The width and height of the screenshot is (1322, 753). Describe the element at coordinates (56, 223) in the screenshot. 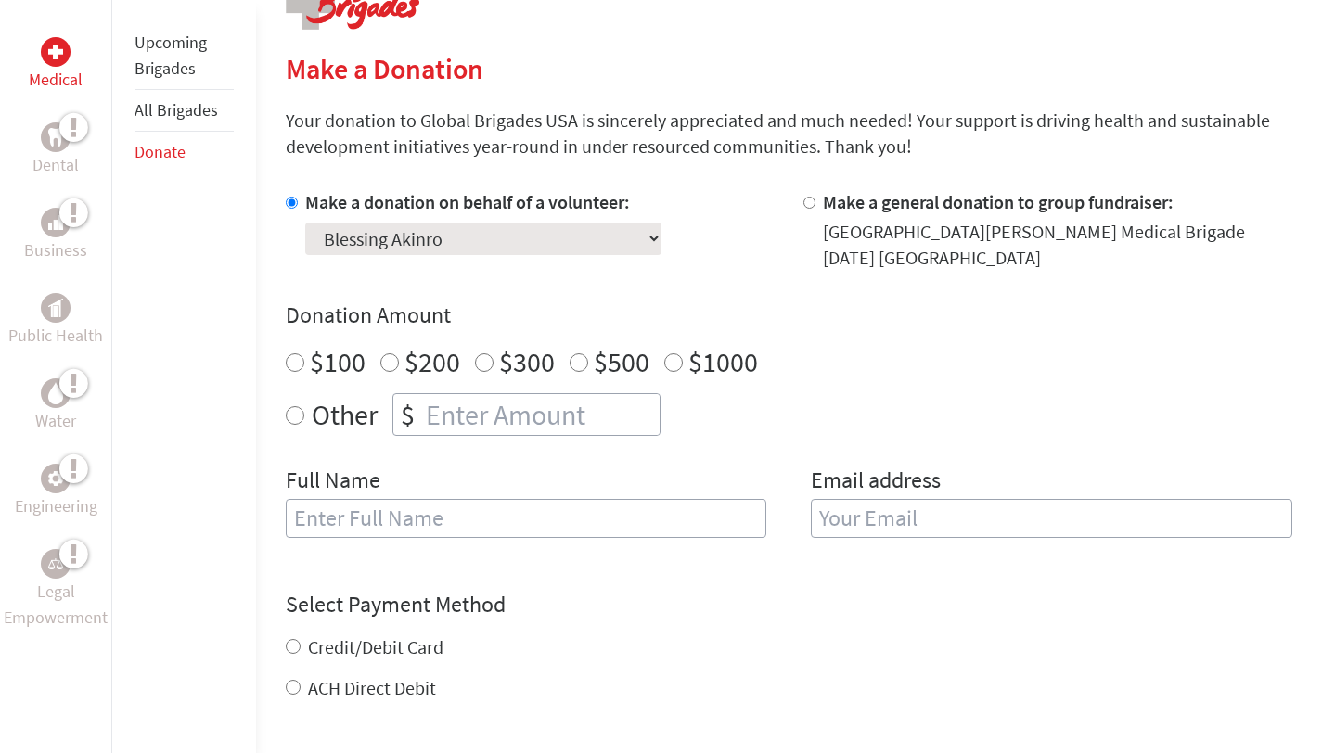

I see `img: Business` at that location.